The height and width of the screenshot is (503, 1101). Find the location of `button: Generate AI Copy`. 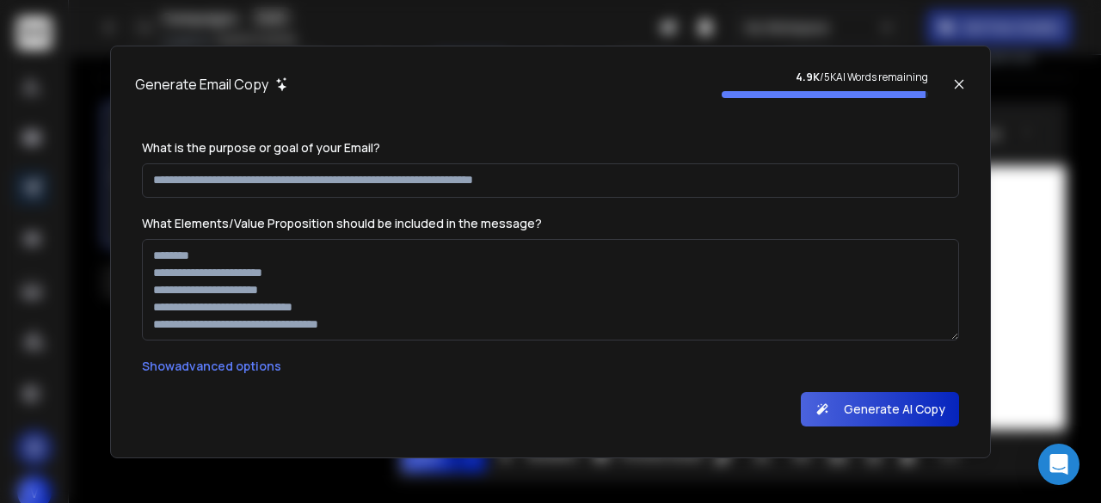

button: Generate AI Copy is located at coordinates (880, 410).